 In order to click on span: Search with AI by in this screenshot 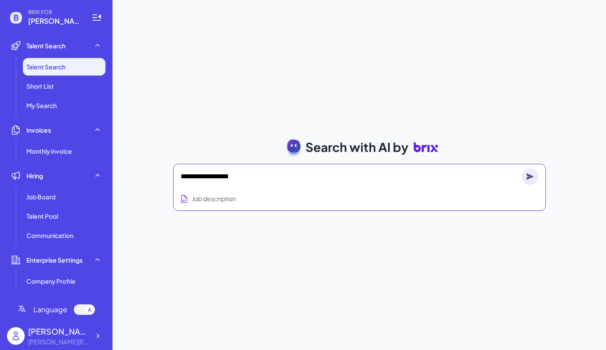, I will do `click(357, 147)`.